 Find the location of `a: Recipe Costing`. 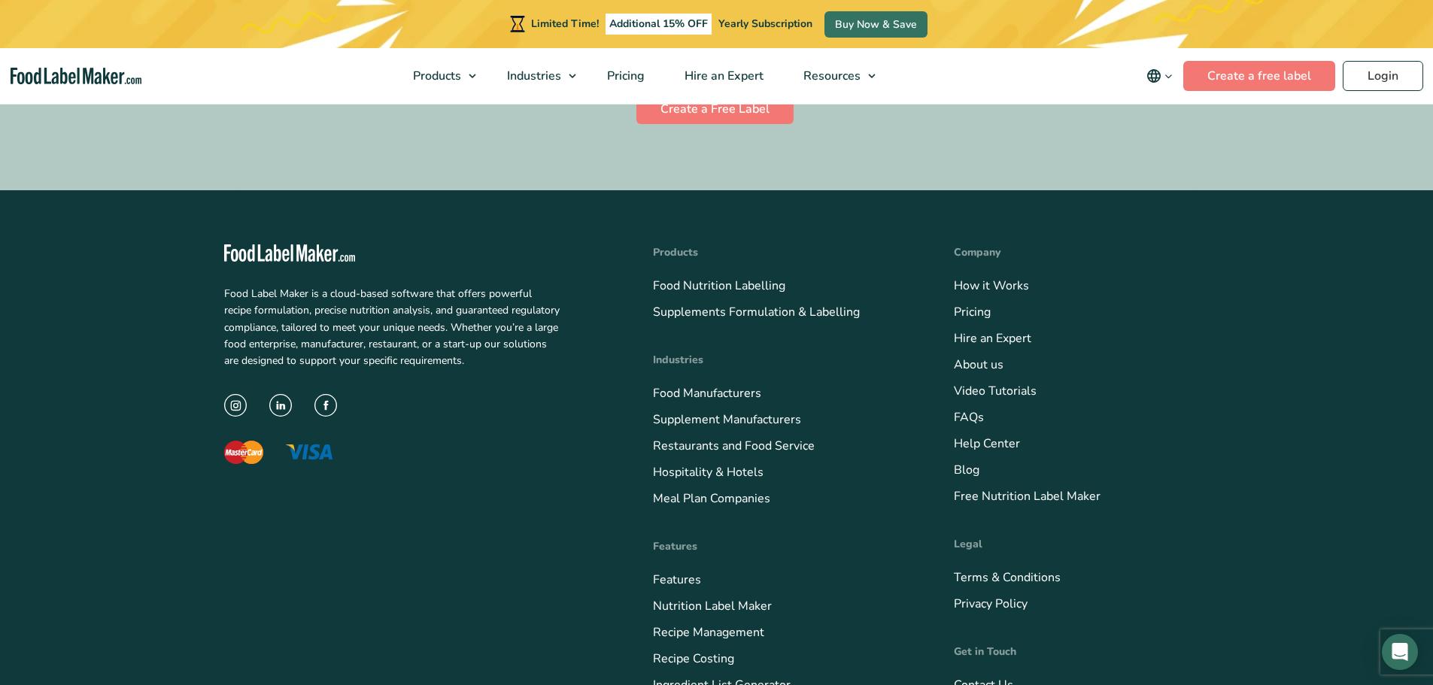

a: Recipe Costing is located at coordinates (694, 659).